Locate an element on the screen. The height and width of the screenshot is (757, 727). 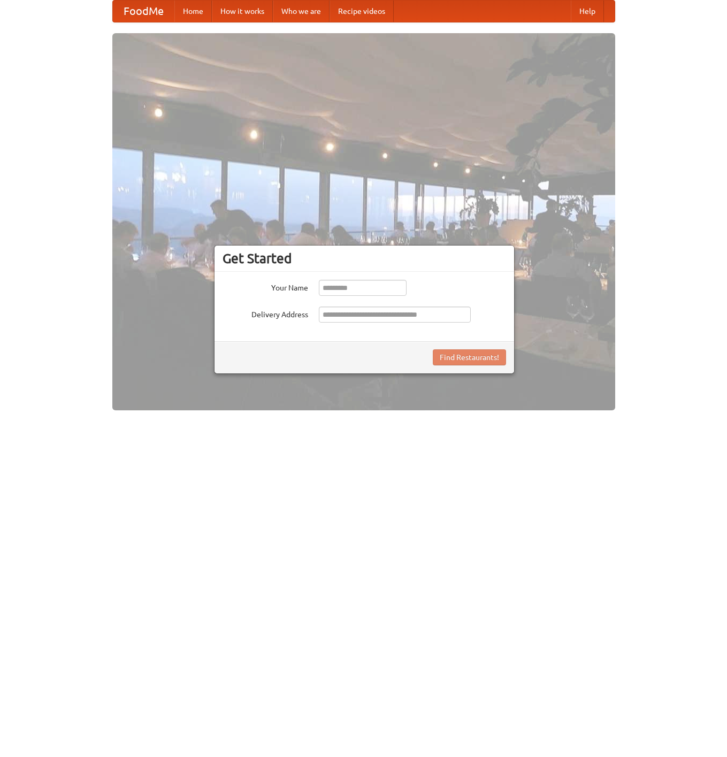
a: Home is located at coordinates (193, 11).